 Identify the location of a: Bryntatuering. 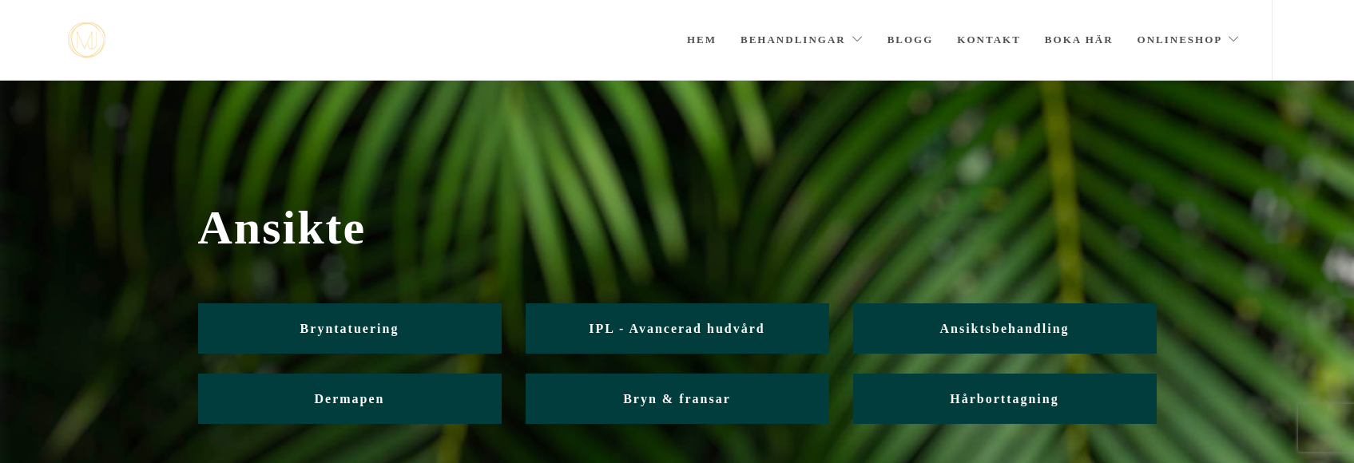
(350, 328).